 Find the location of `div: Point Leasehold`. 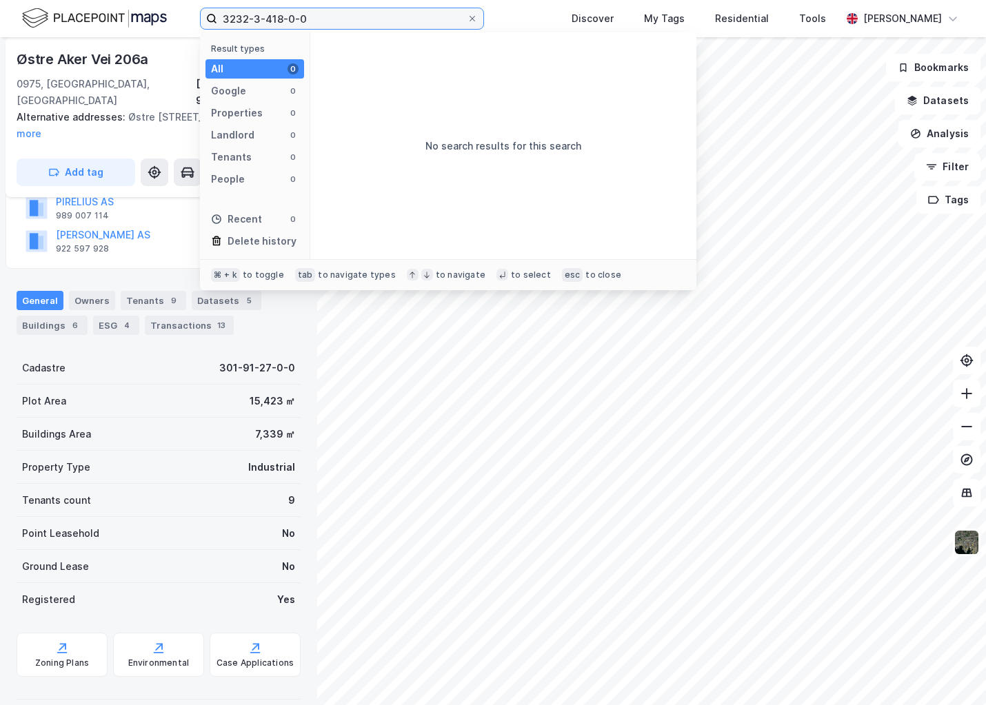

div: Point Leasehold is located at coordinates (61, 533).